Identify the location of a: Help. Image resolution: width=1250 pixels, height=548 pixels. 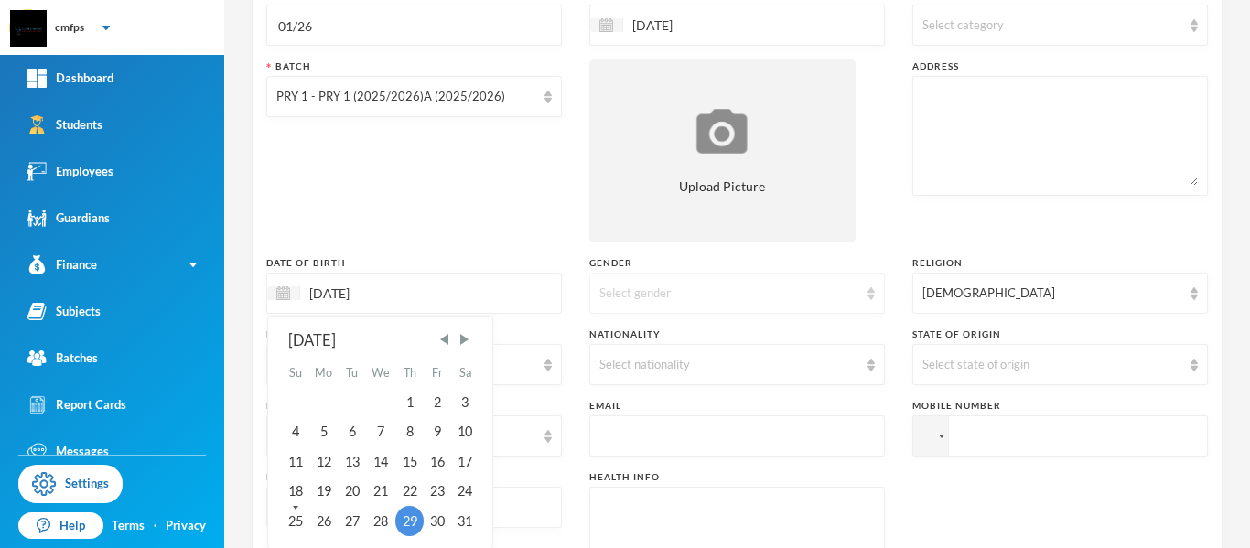
(60, 526).